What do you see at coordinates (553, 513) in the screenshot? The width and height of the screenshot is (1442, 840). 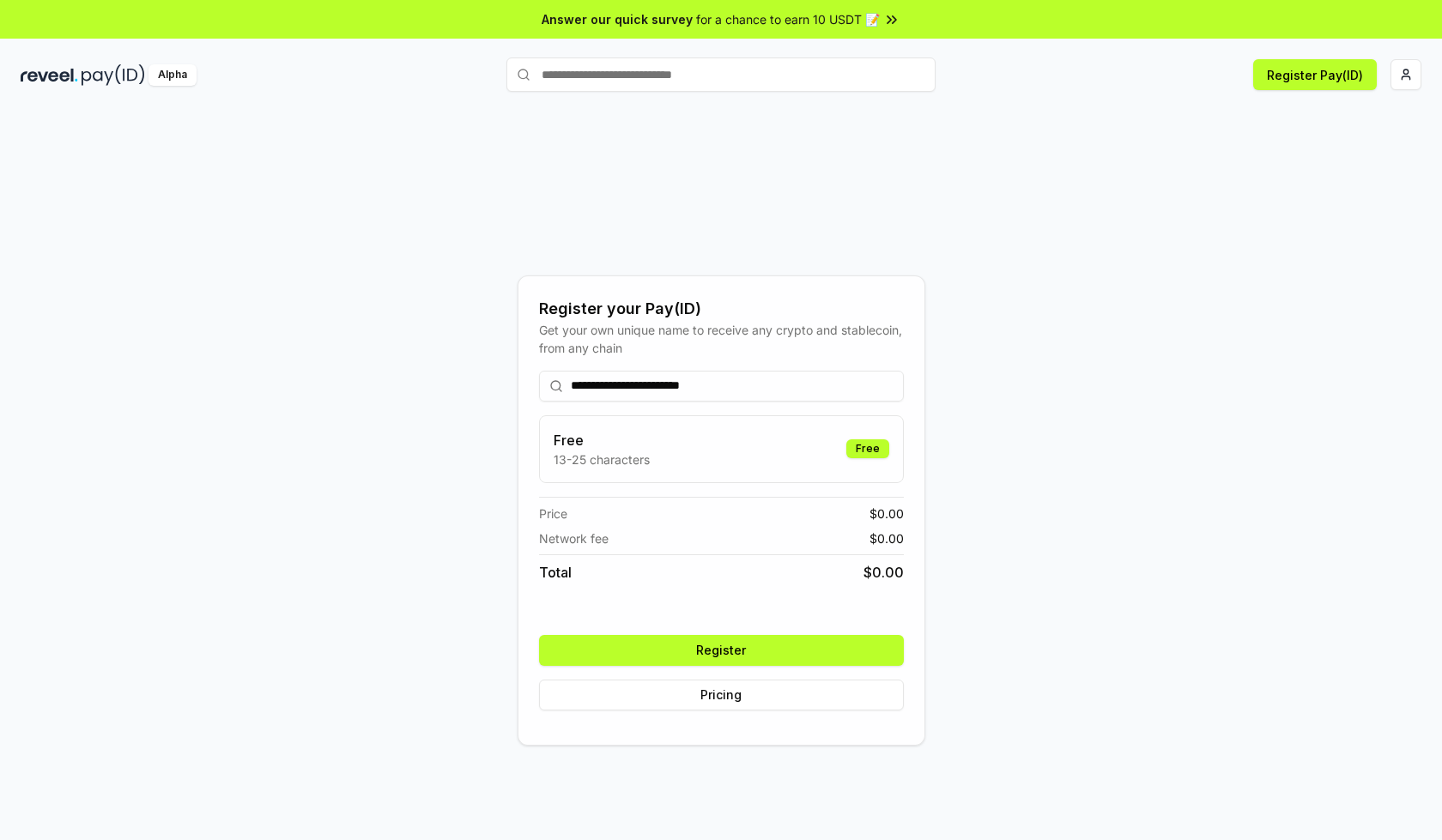 I see `span: Price` at bounding box center [553, 513].